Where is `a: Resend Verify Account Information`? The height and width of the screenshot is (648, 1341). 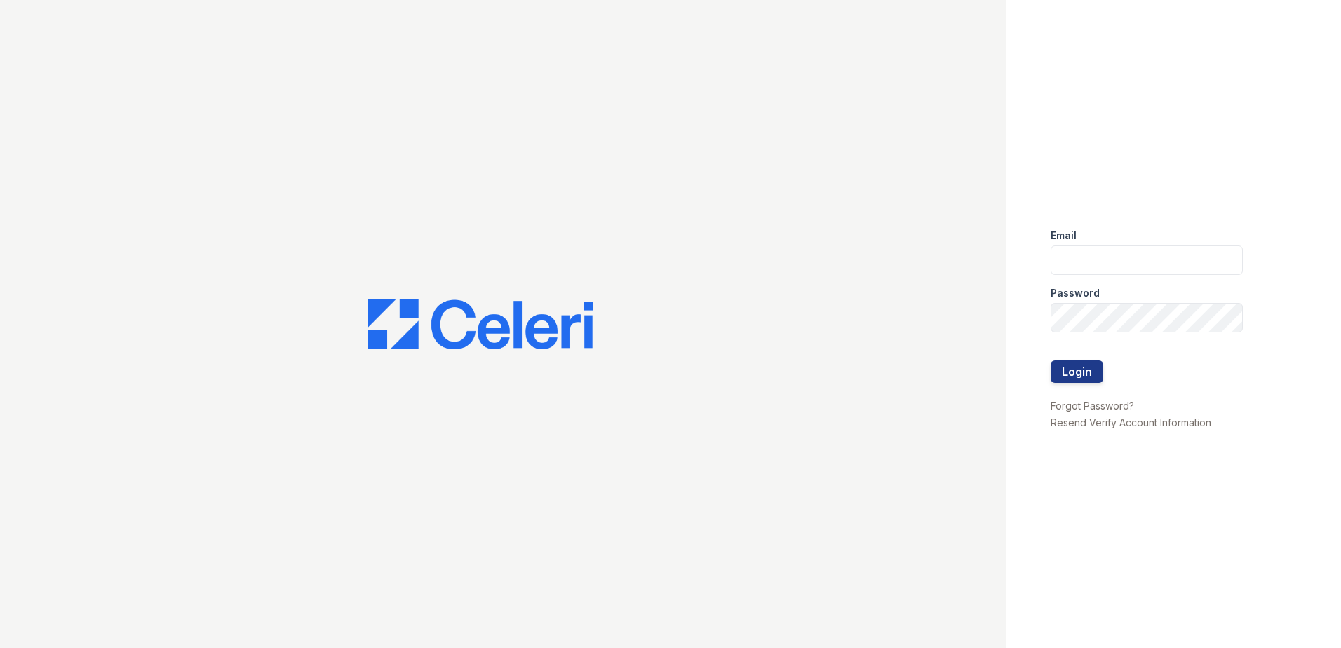
a: Resend Verify Account Information is located at coordinates (1131, 422).